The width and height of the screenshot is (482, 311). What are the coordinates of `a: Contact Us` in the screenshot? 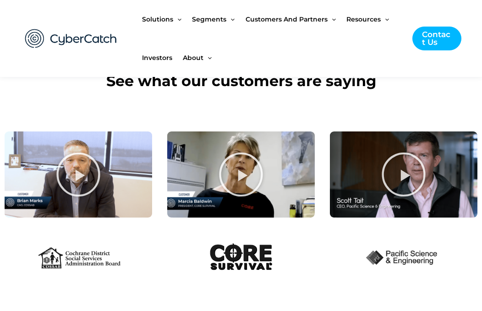 It's located at (437, 39).